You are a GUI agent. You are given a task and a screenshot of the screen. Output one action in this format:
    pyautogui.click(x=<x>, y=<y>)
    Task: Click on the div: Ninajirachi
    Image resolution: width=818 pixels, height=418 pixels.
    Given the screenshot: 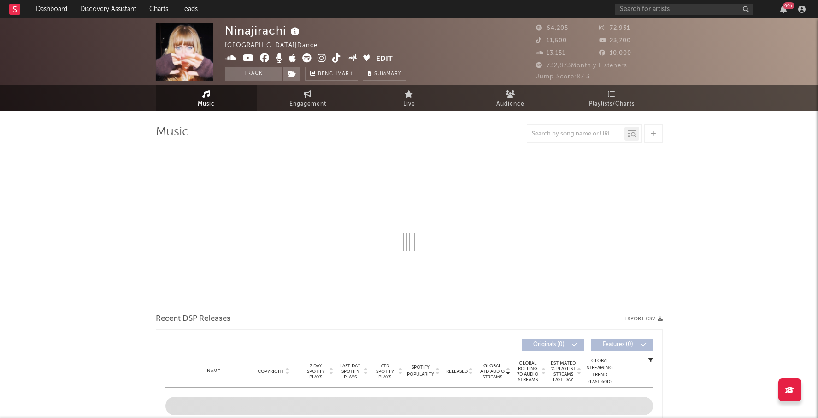 What is the action you would take?
    pyautogui.click(x=263, y=30)
    